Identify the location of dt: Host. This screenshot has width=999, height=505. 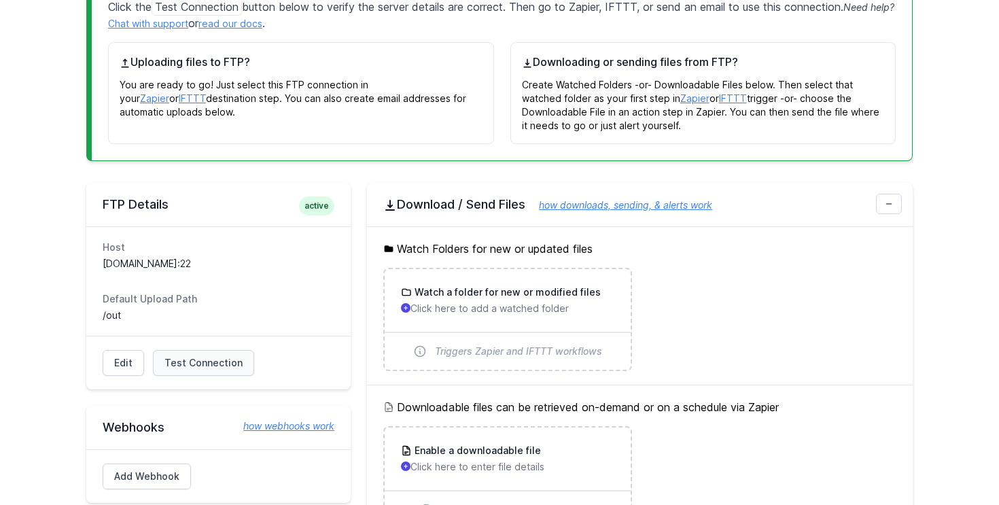
(218, 247).